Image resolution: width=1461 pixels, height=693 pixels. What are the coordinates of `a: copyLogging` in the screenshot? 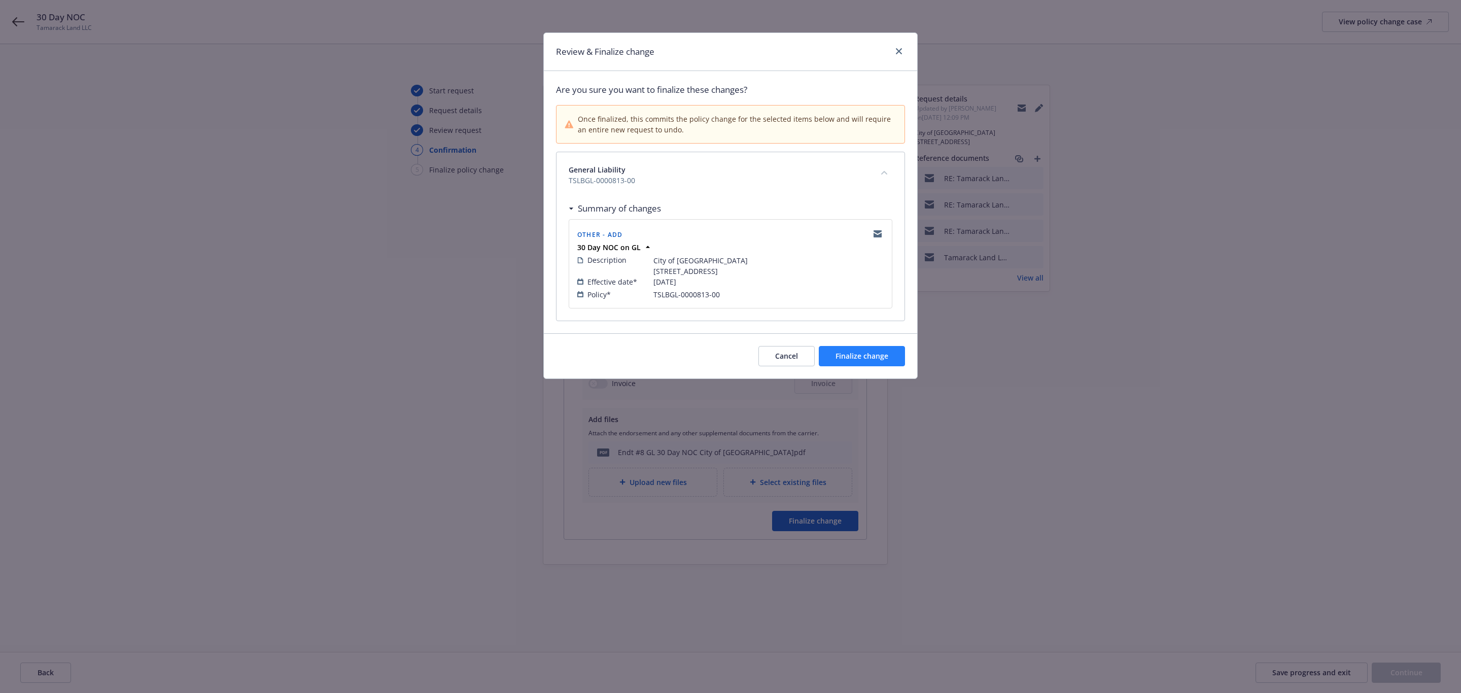 It's located at (878, 234).